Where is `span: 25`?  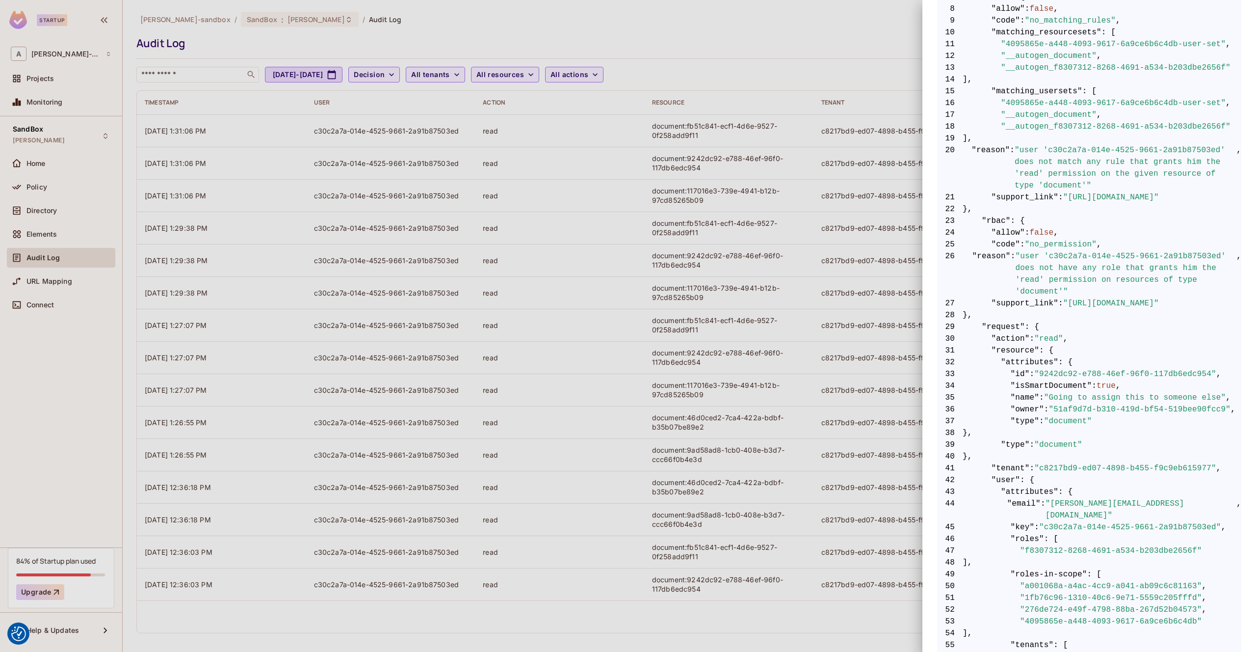 span: 25 is located at coordinates (950, 244).